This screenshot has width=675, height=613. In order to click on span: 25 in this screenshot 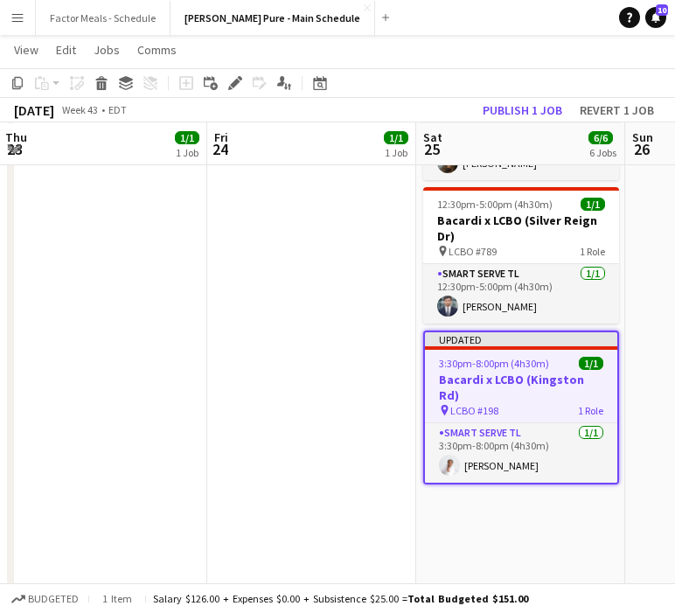, I will do `click(431, 149)`.